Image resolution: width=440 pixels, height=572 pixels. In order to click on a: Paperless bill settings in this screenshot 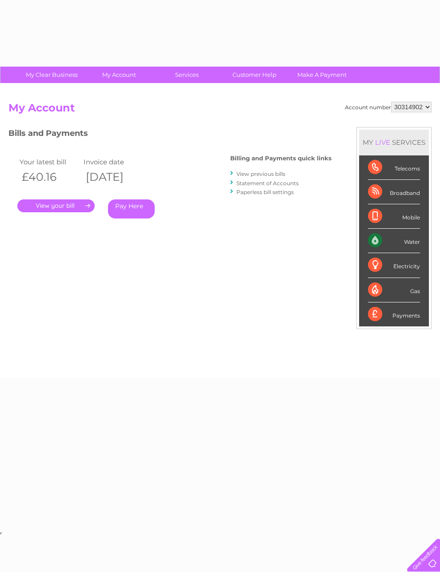, I will do `click(265, 192)`.